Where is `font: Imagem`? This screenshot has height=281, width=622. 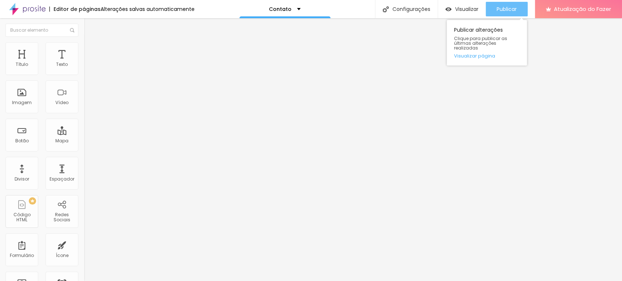
font: Imagem is located at coordinates (22, 102).